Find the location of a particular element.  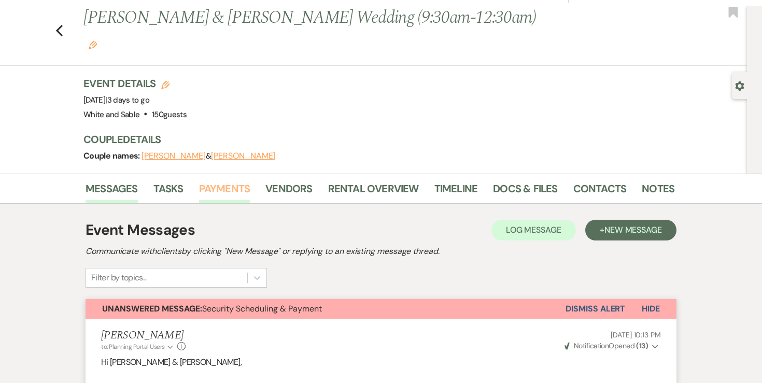

a: Contacts is located at coordinates (599, 192).